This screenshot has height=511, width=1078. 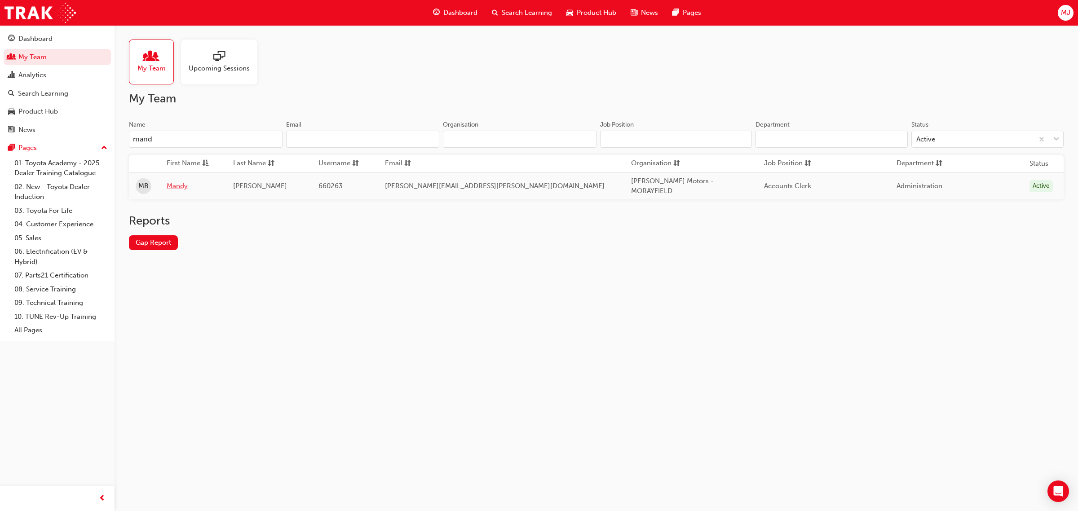 I want to click on h2: Reports, so click(x=596, y=221).